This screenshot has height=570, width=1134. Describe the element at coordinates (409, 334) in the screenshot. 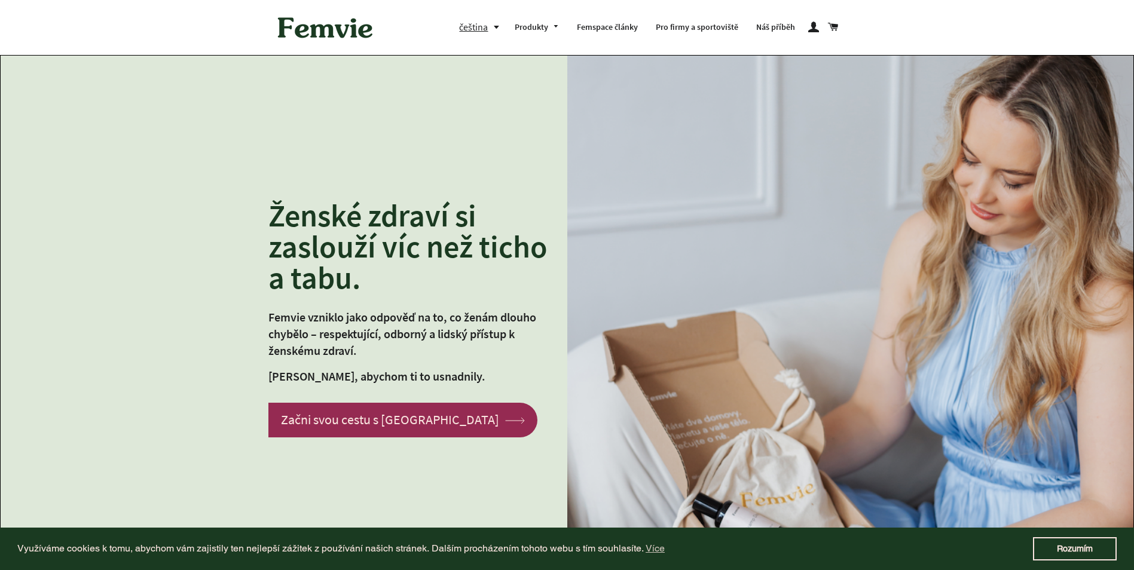

I see `p: Femvie vzniklo jako odpověď na to, co ženám dlouho chybělo – respektující, odborný a lidský příst...` at that location.